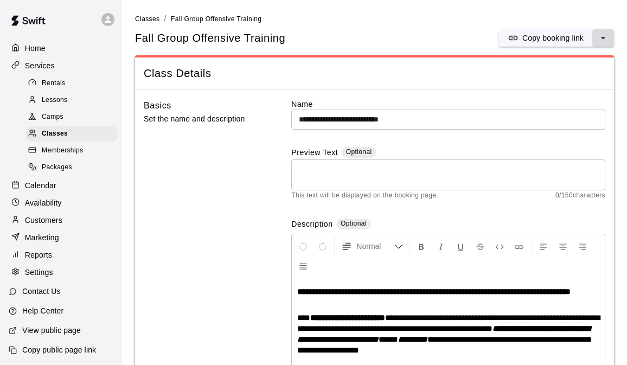  Describe the element at coordinates (52, 330) in the screenshot. I see `p: View public page` at that location.